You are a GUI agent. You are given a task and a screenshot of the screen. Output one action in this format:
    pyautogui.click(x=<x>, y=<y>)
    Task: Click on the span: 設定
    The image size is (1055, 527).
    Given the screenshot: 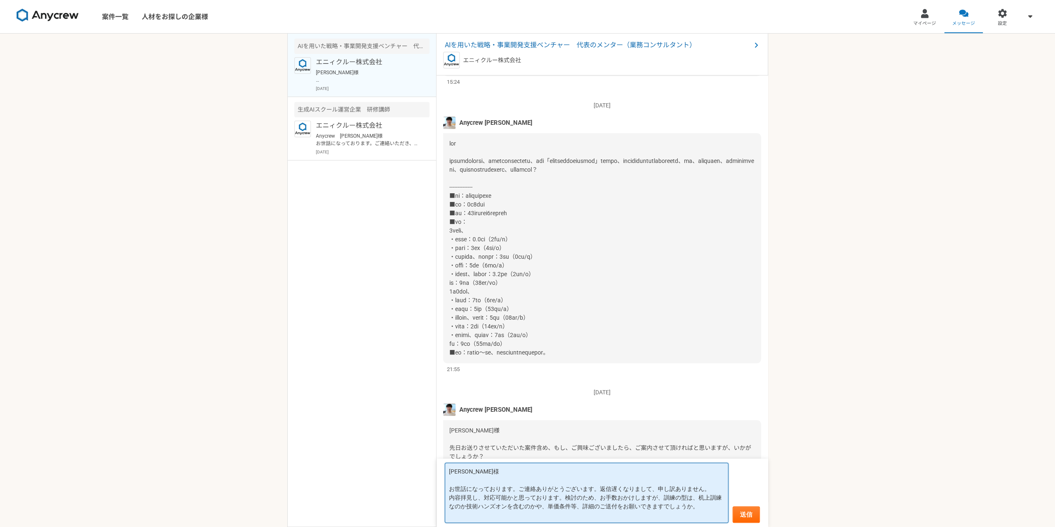 What is the action you would take?
    pyautogui.click(x=1003, y=24)
    